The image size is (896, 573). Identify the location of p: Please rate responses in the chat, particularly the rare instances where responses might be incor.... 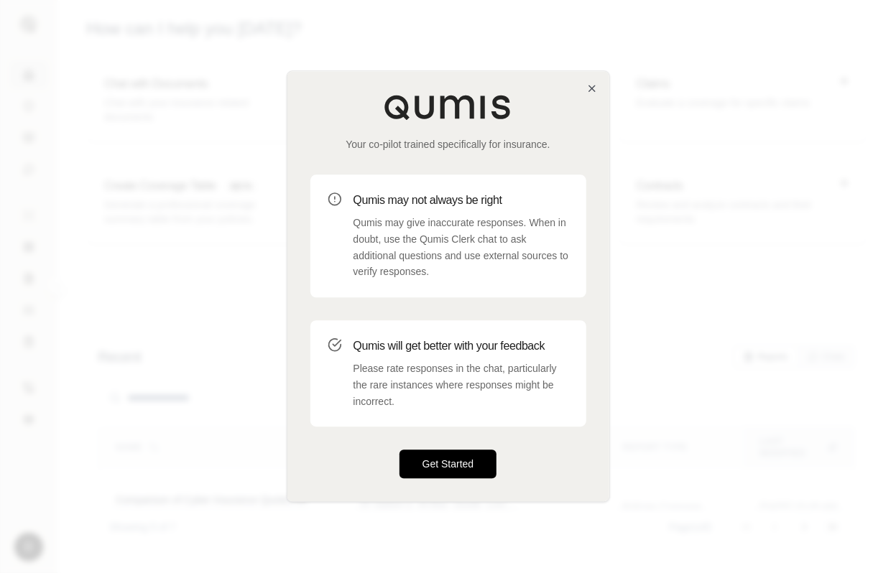
(461, 385).